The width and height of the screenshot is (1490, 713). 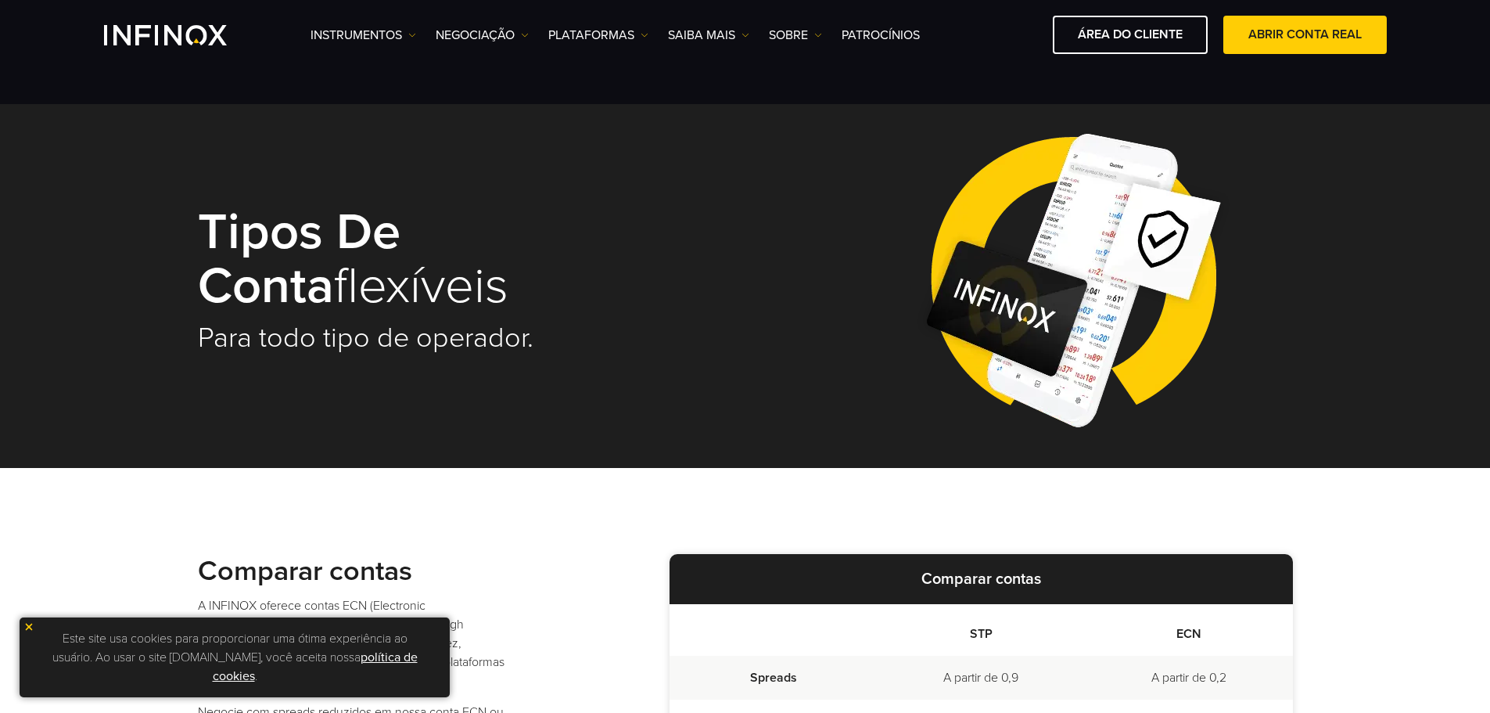 I want to click on p: Este site usa cookies para proporcionar uma ótima experiência ao usuário. Ao usar o site [DOMAIN_..., so click(x=235, y=657).